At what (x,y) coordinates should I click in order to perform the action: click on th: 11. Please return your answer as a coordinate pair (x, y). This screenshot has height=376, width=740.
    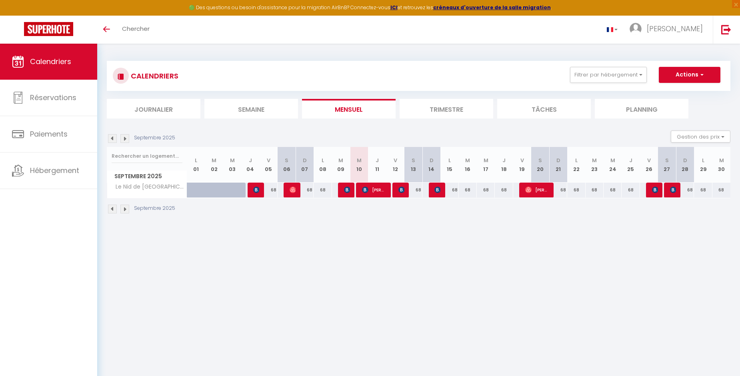
    Looking at the image, I should click on (377, 164).